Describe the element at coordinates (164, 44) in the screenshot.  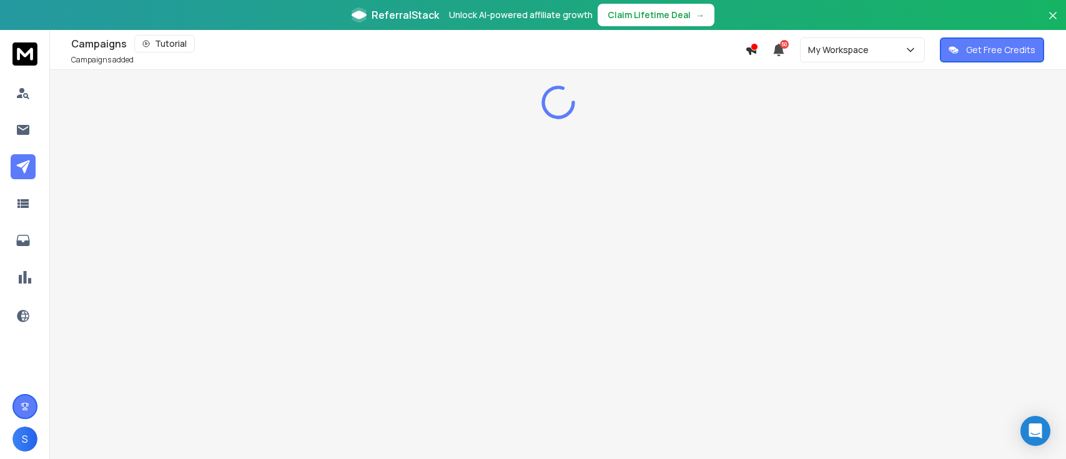
I see `button: Tutorial` at that location.